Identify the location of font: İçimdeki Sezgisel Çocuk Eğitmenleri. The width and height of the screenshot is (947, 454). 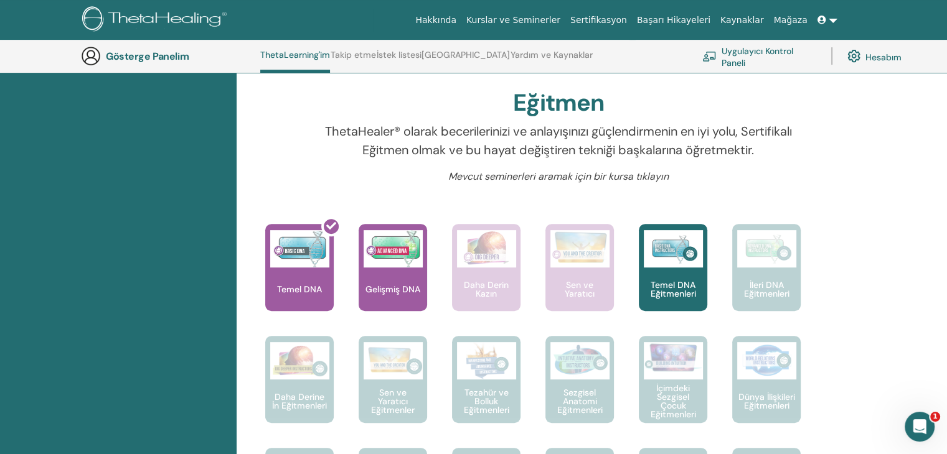
(673, 401).